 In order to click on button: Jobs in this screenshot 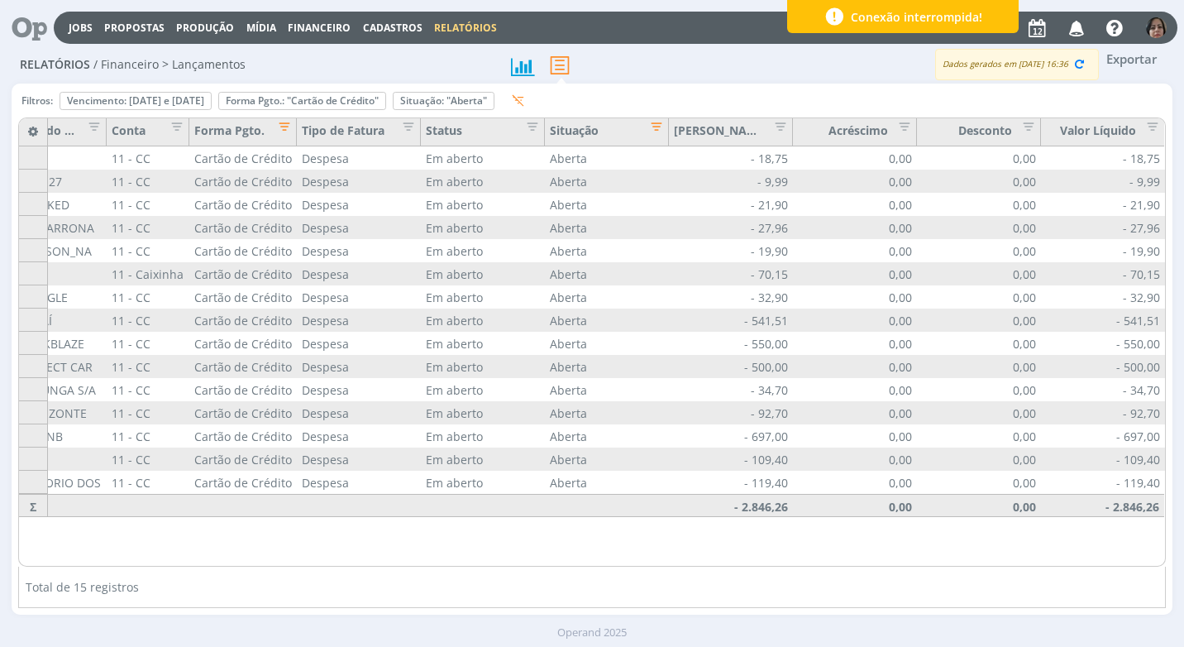, I will do `click(80, 28)`.